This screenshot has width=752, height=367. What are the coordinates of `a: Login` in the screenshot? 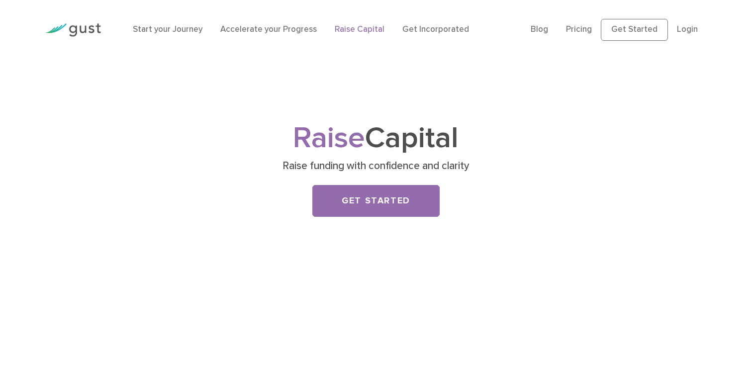 It's located at (687, 29).